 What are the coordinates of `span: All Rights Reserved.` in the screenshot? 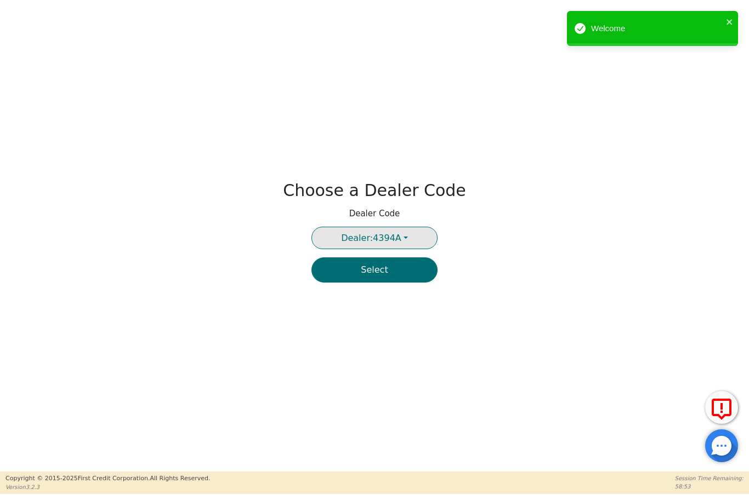 It's located at (180, 478).